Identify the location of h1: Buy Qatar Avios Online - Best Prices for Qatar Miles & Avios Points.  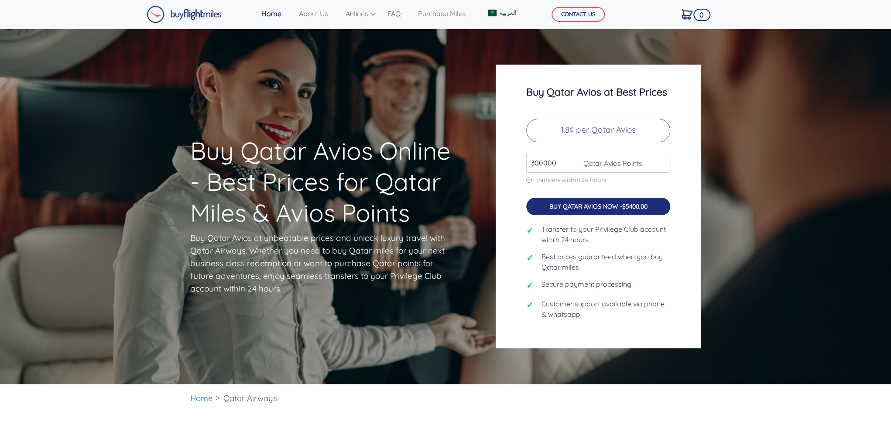
(326, 157).